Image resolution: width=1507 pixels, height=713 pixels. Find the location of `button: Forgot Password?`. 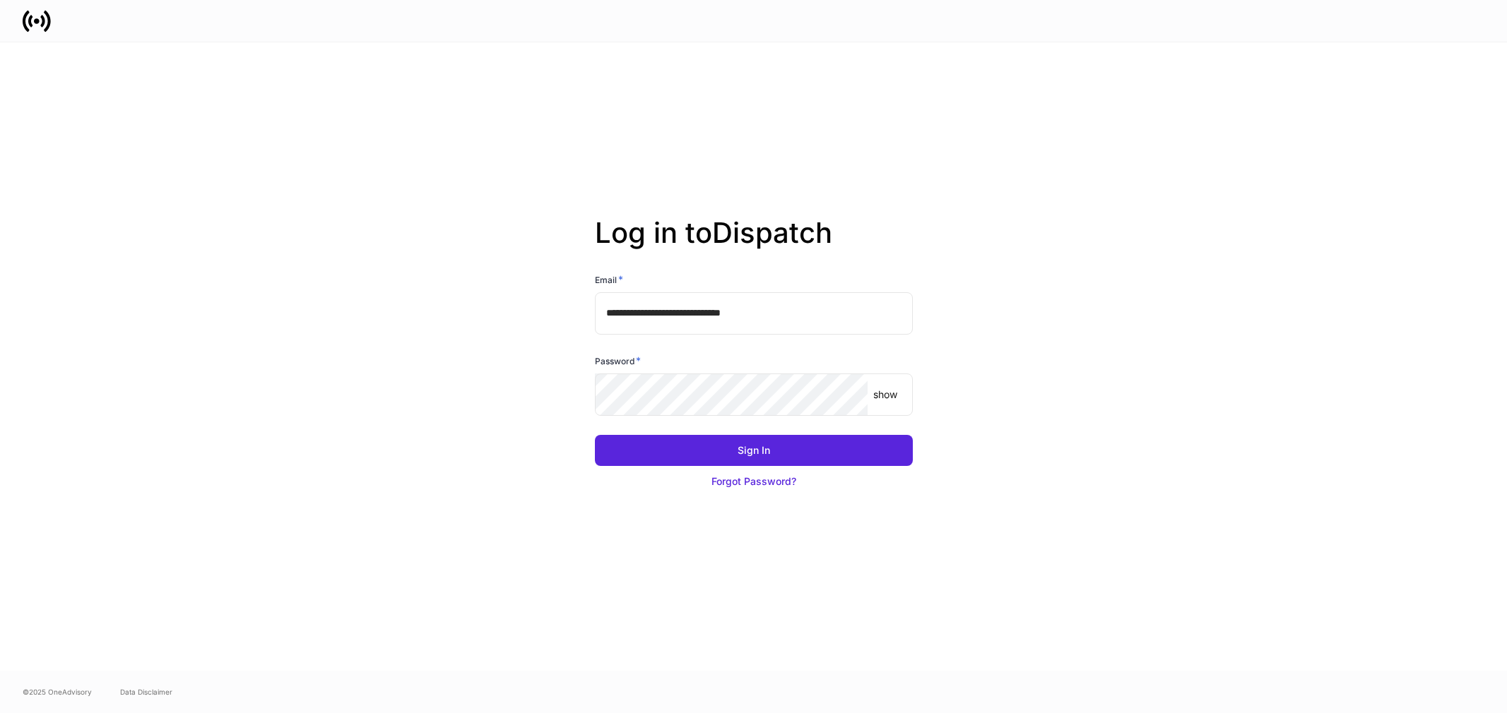

button: Forgot Password? is located at coordinates (754, 482).